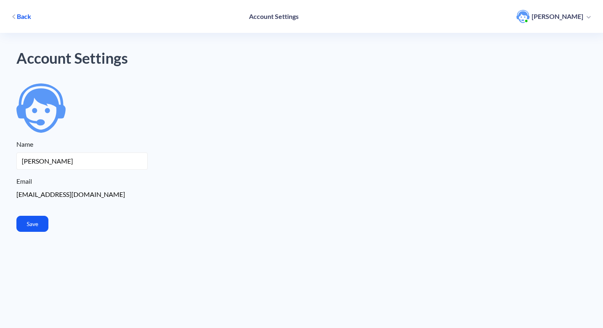  I want to click on span: Name, so click(25, 144).